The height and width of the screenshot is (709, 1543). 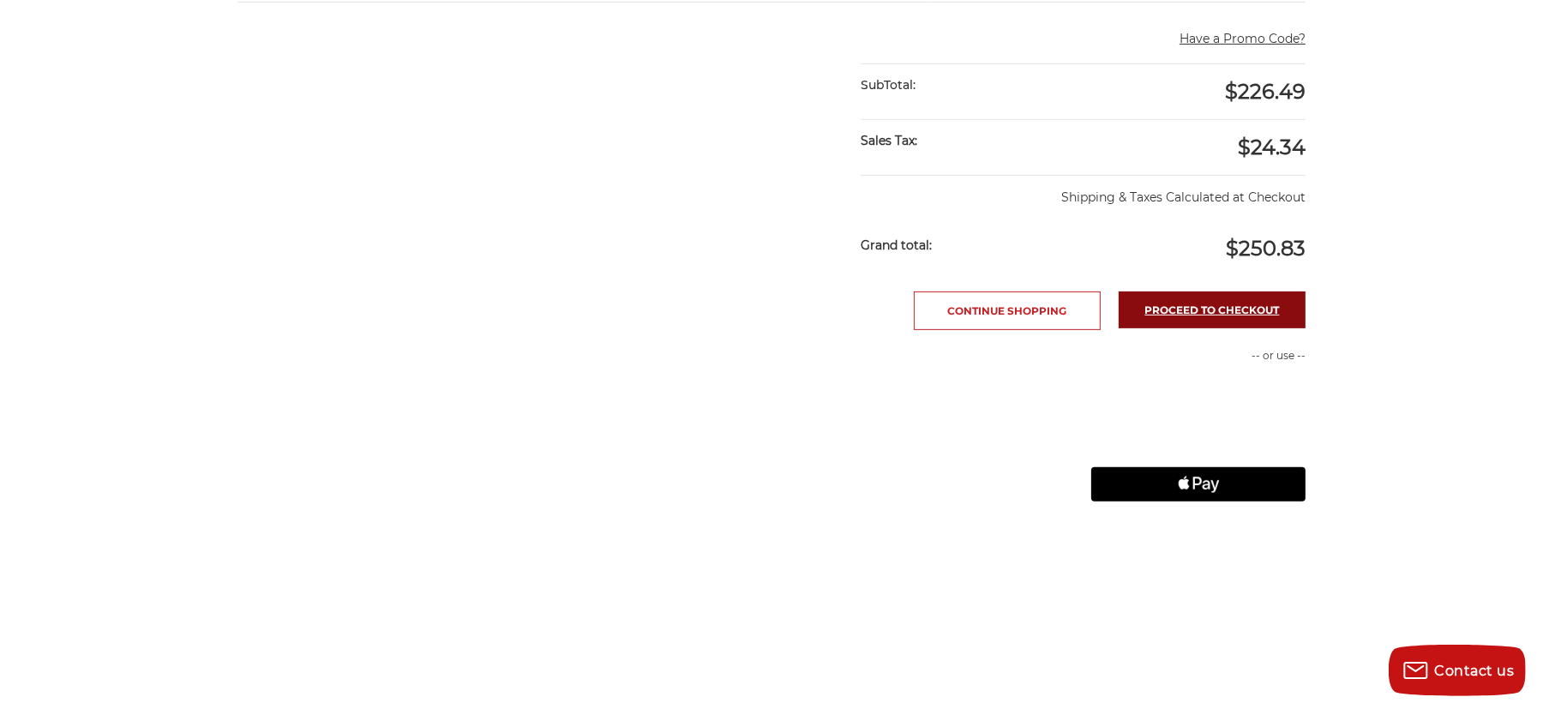 I want to click on span: $250.83, so click(x=1265, y=248).